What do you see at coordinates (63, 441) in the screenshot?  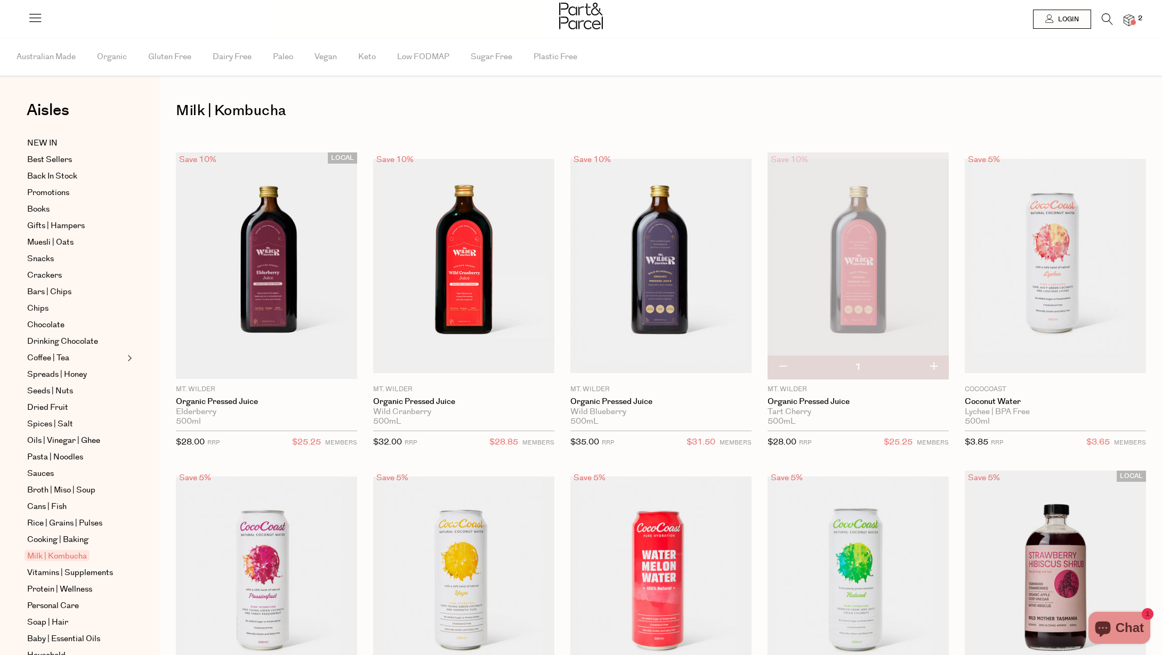 I see `span: Oils | Vinegar | Ghee` at bounding box center [63, 441].